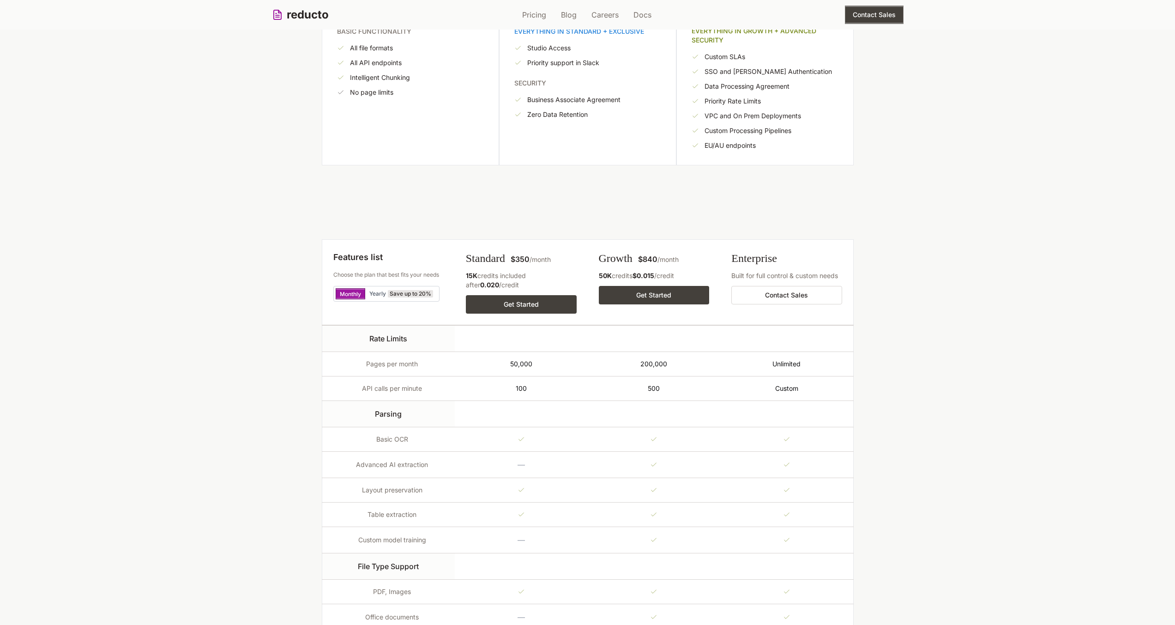 This screenshot has width=1175, height=625. I want to click on span: All API endpoints, so click(376, 63).